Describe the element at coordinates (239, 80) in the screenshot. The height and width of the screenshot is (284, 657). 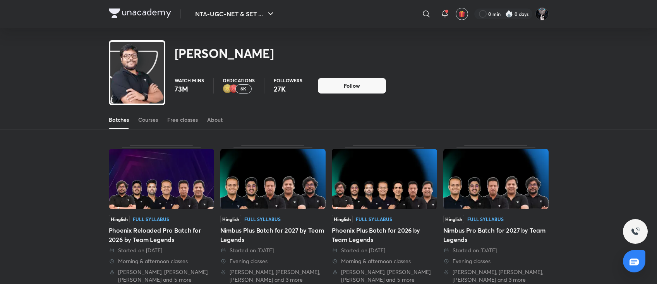
I see `p: Dedications` at that location.